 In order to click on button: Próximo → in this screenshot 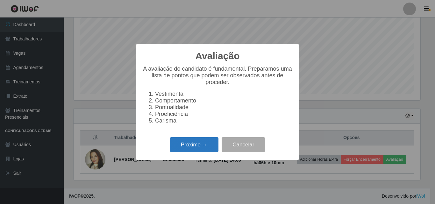, I will do `click(194, 145)`.